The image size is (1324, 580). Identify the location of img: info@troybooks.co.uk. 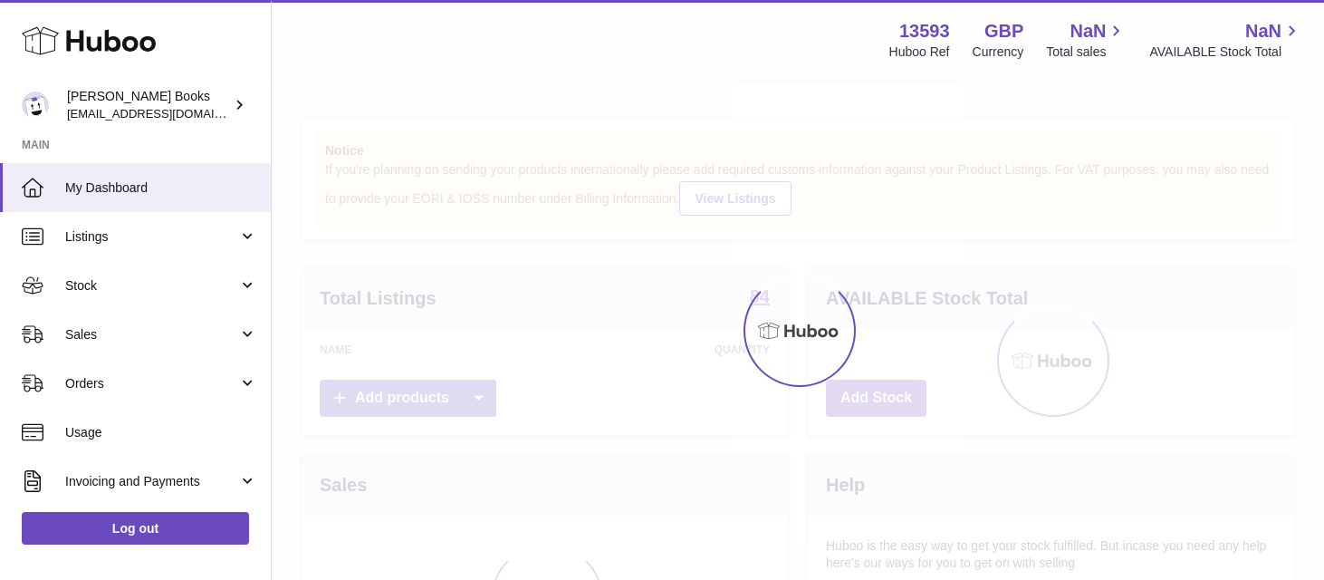
(35, 105).